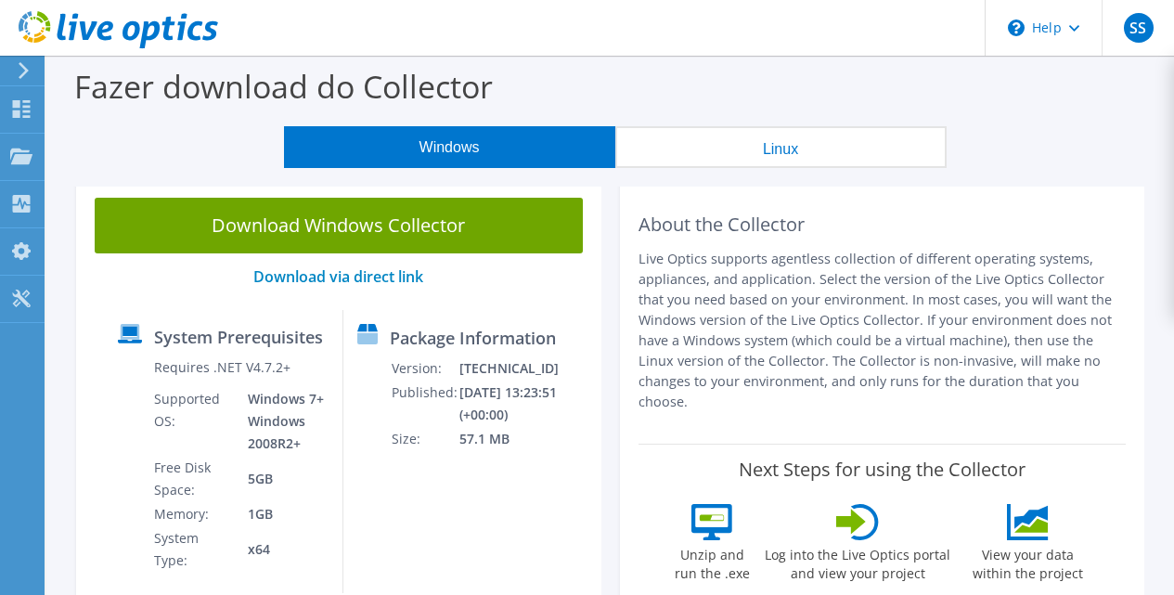  I want to click on p: Live Optics supports agentless collection of different operating systems, appliances, and applica..., so click(883, 331).